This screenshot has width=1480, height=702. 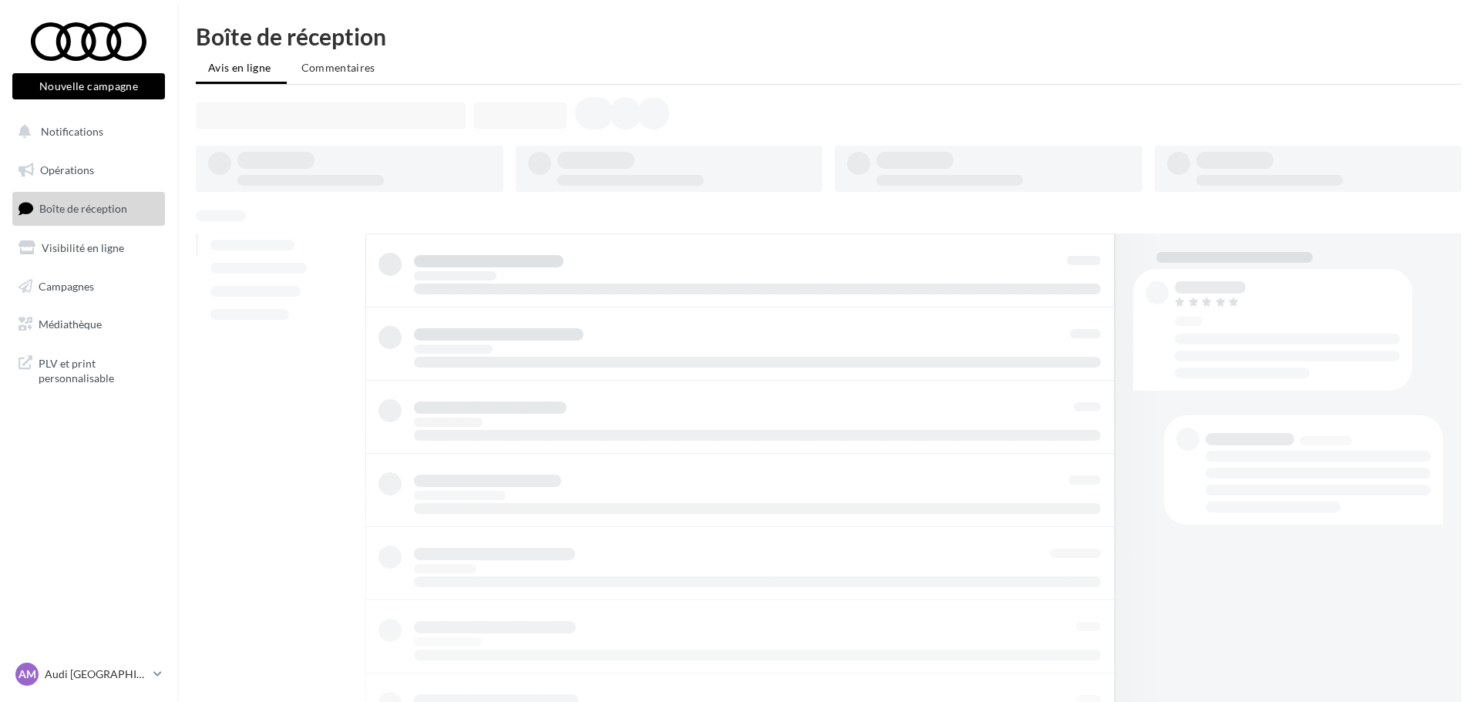 What do you see at coordinates (70, 324) in the screenshot?
I see `span: Médiathèque` at bounding box center [70, 324].